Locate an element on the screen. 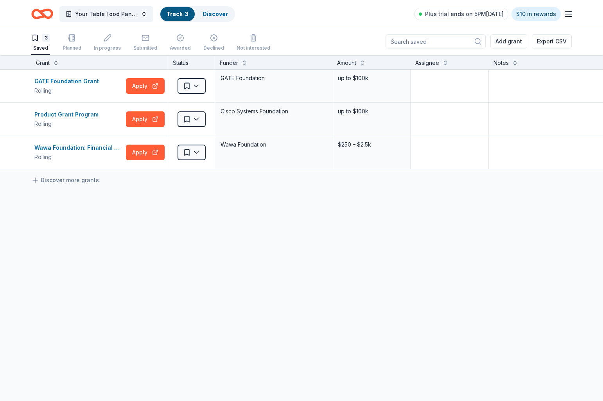 Image resolution: width=603 pixels, height=401 pixels. div: Wawa Foundation: Financial Grants - Local Connection Grants (Grants less than $2,500) is located at coordinates (79, 148).